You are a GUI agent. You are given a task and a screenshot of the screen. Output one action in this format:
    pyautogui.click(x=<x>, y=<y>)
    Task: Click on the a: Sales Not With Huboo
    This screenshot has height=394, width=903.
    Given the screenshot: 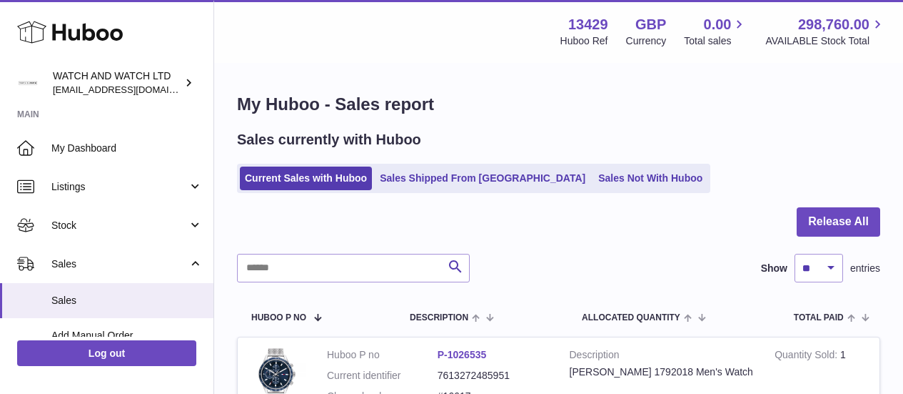 What is the action you would take?
    pyautogui.click(x=651, y=178)
    